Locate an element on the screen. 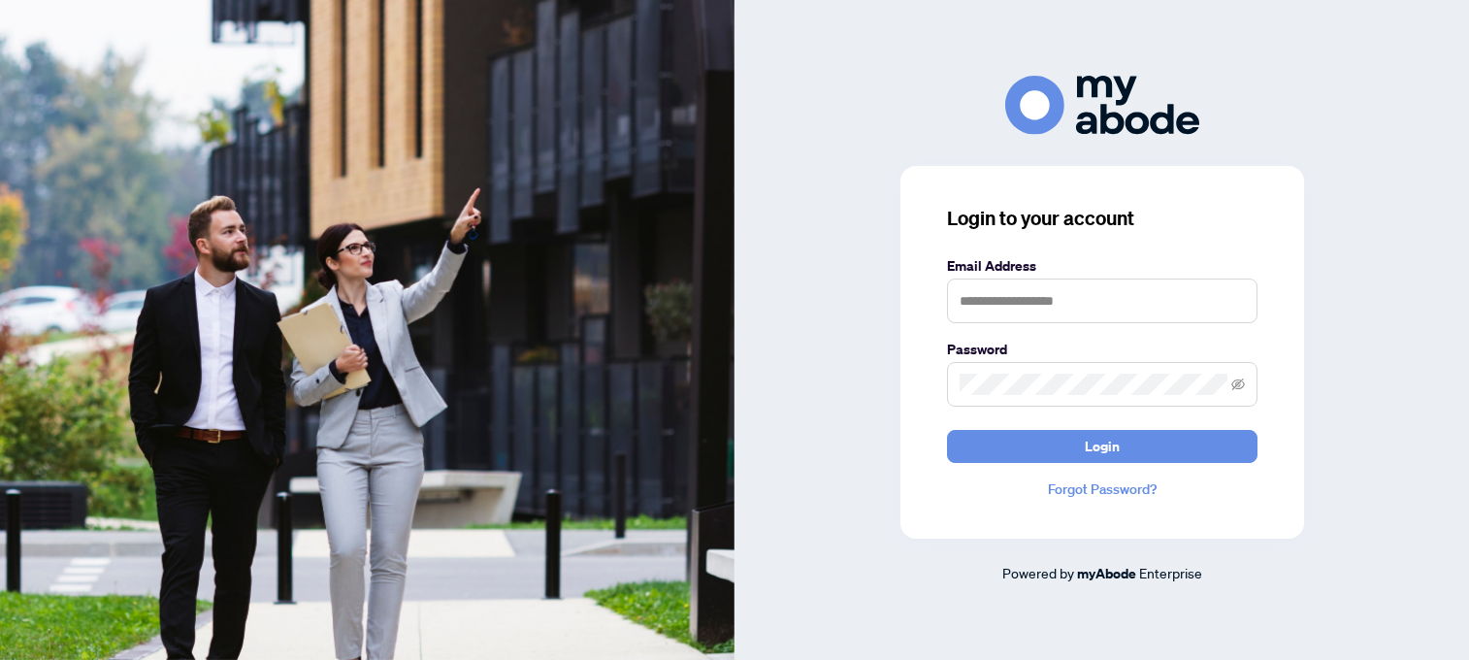 Image resolution: width=1469 pixels, height=660 pixels. button: Login is located at coordinates (1102, 446).